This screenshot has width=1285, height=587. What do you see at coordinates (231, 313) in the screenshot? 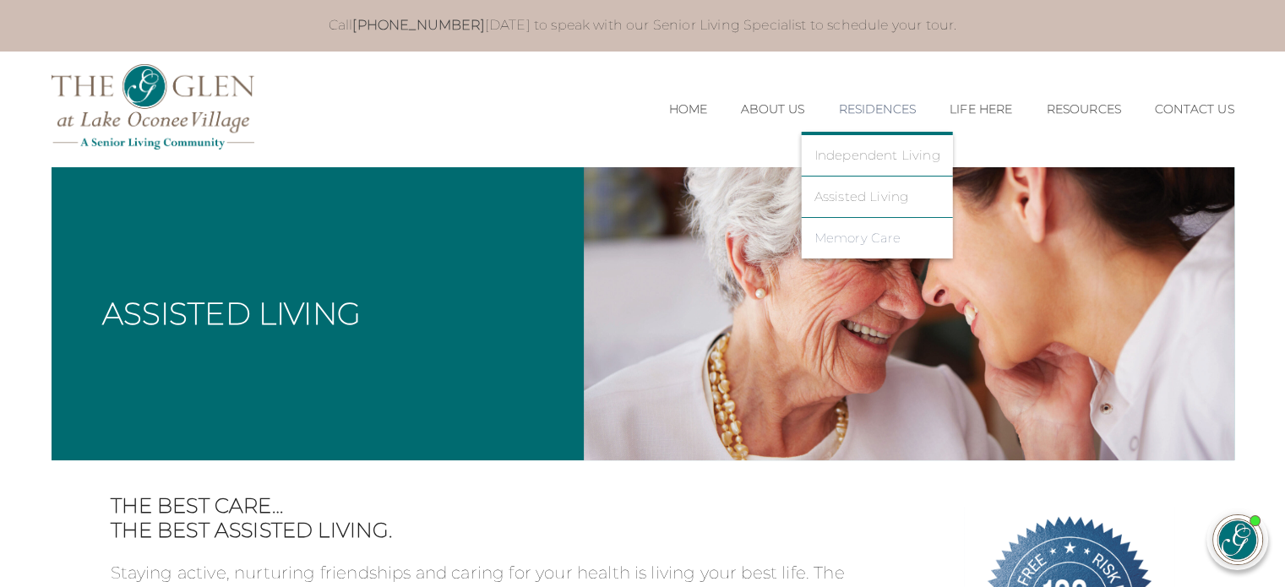
I see `h1: Assisted Living` at bounding box center [231, 313].